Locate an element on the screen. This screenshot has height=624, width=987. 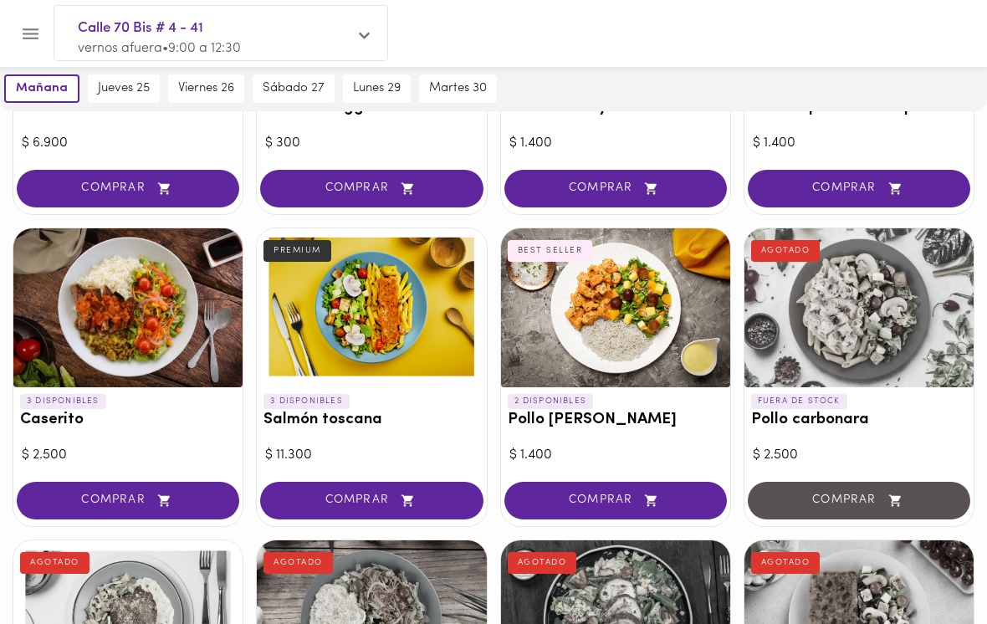
span: vernos afuera • 9:00 a 12:30 is located at coordinates (159, 48).